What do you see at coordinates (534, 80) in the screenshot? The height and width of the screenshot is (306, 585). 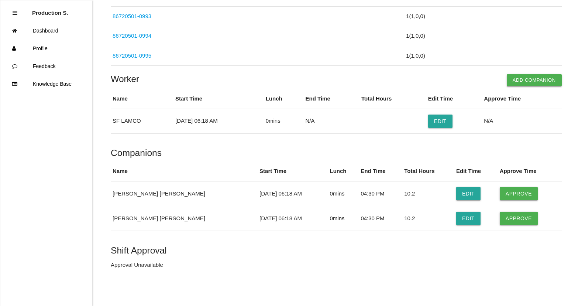 I see `button: Add Companion` at bounding box center [534, 80].